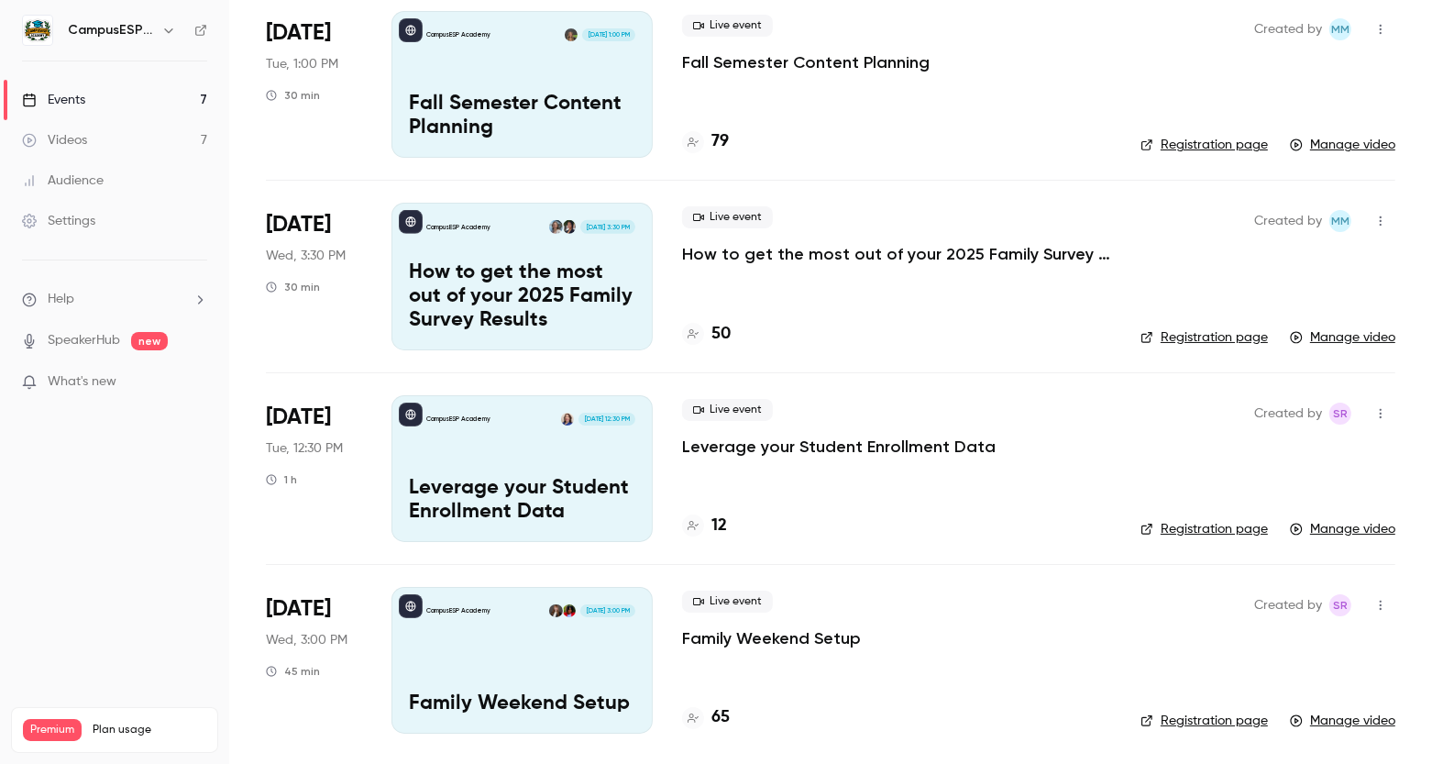 The image size is (1432, 764). I want to click on div: Jul 16 Wed, 3:30 PM (America/New York), so click(314, 276).